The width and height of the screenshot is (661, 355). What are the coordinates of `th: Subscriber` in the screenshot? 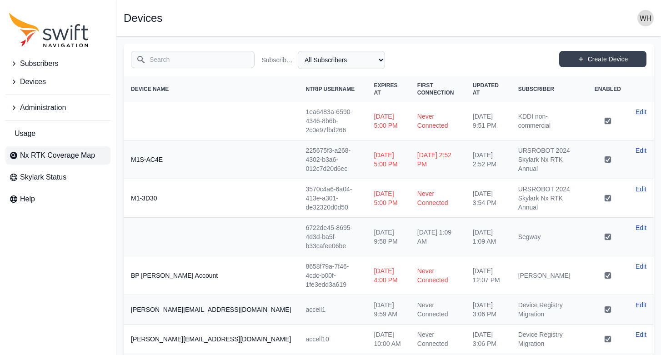 It's located at (549, 89).